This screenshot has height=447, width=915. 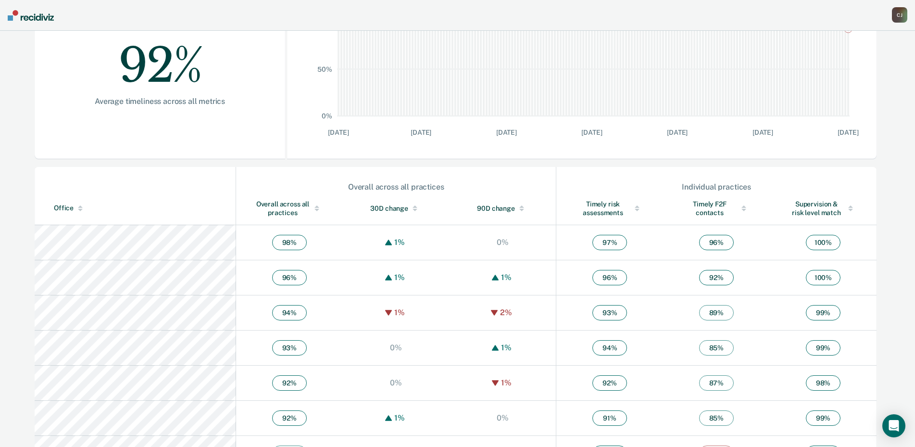 I want to click on div: 30D change, so click(x=396, y=208).